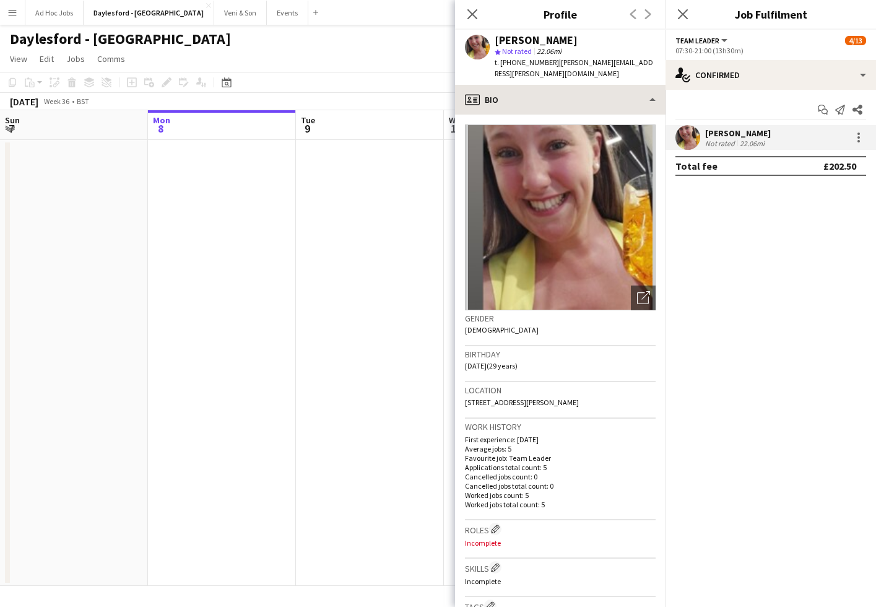 This screenshot has width=876, height=607. What do you see at coordinates (46, 59) in the screenshot?
I see `span: Edit` at bounding box center [46, 59].